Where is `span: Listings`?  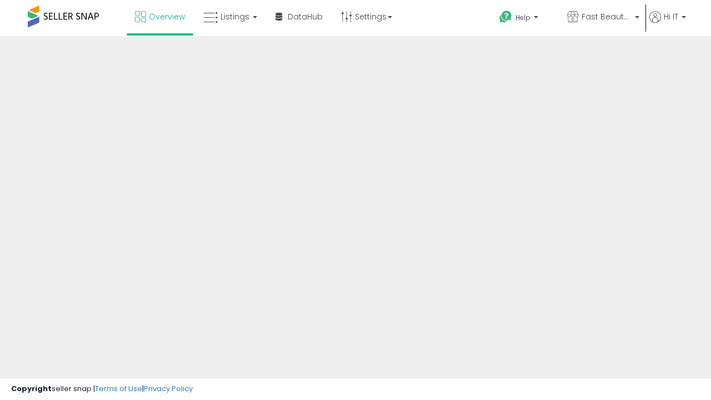 span: Listings is located at coordinates (235, 17).